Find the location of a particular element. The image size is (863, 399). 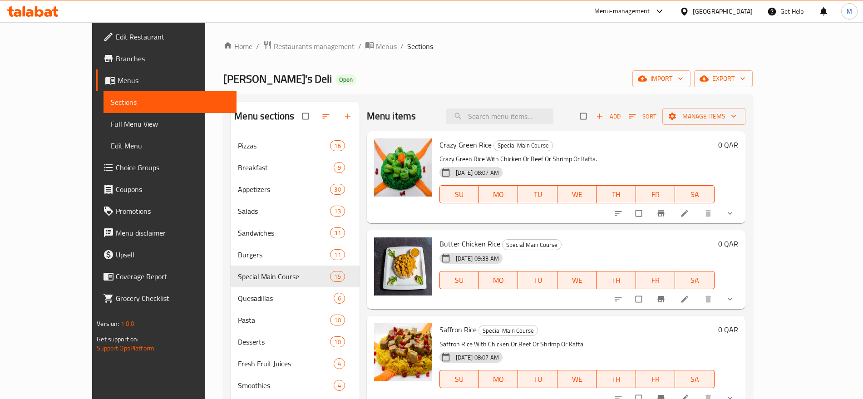

div: Pasta10 is located at coordinates (295, 320).